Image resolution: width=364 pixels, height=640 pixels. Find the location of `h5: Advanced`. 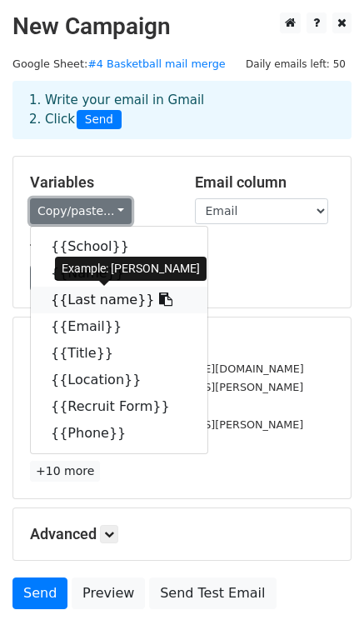

h5: Advanced is located at coordinates (182, 534).